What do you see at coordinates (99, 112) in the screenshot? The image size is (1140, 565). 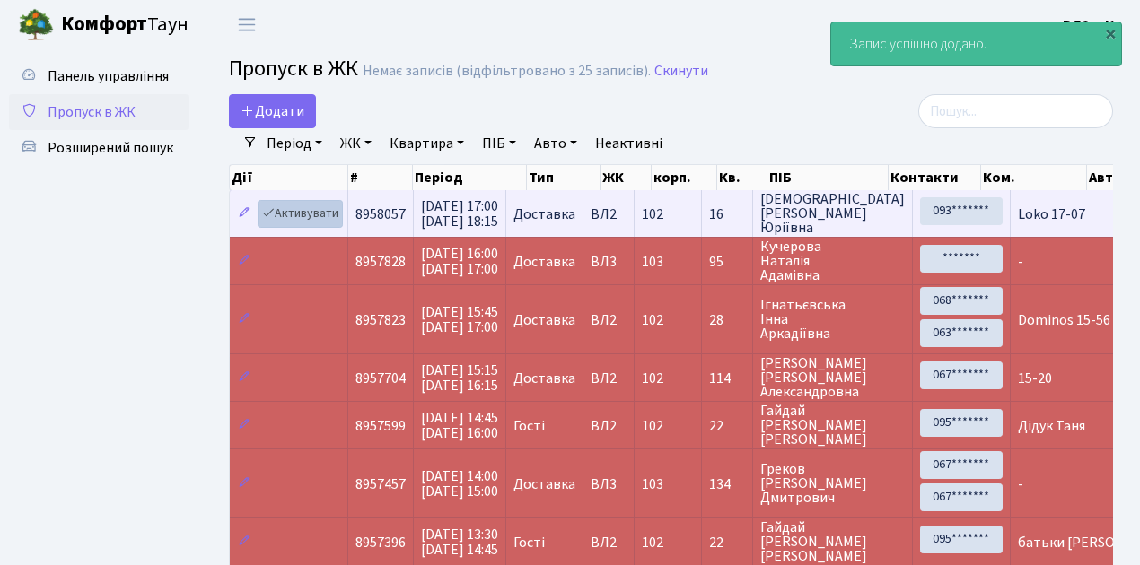 I see `a: Пропуск в ЖК` at bounding box center [99, 112].